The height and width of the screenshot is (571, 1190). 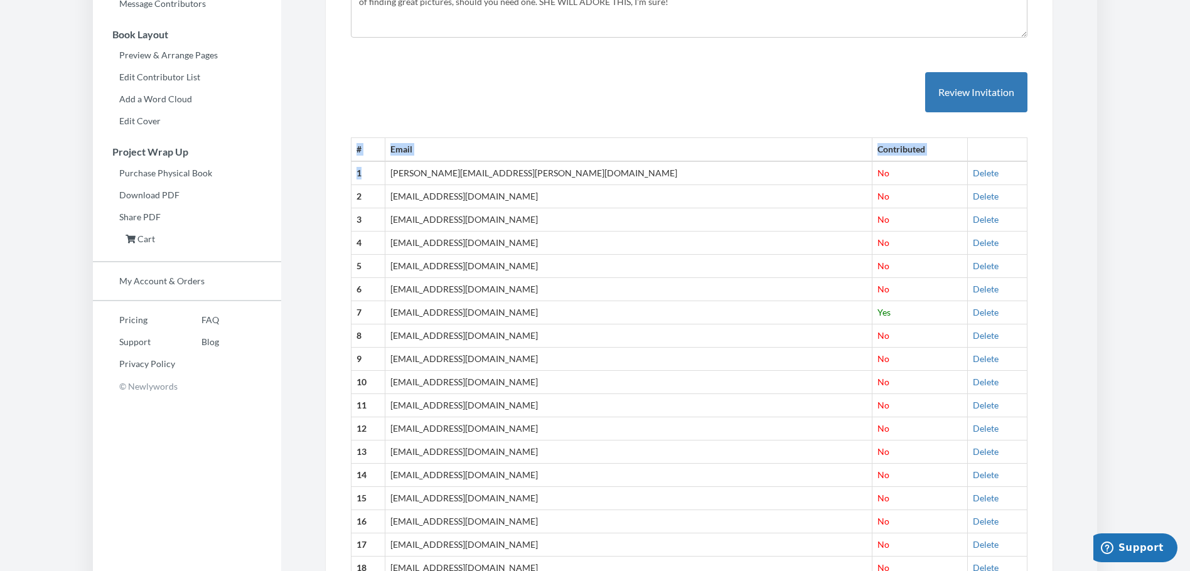 What do you see at coordinates (368, 196) in the screenshot?
I see `th: 2` at bounding box center [368, 196].